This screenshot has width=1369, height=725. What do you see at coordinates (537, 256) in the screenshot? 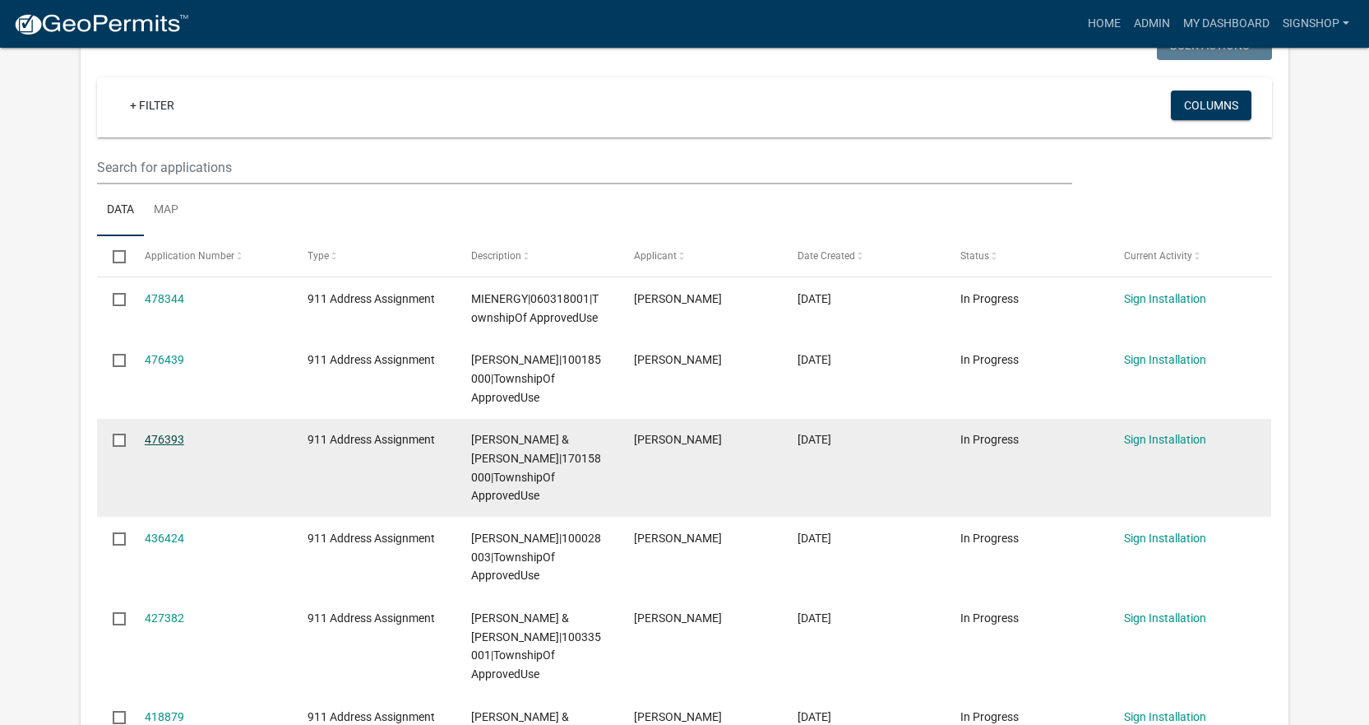
I see `datatable-header-cell: Description` at bounding box center [537, 256].